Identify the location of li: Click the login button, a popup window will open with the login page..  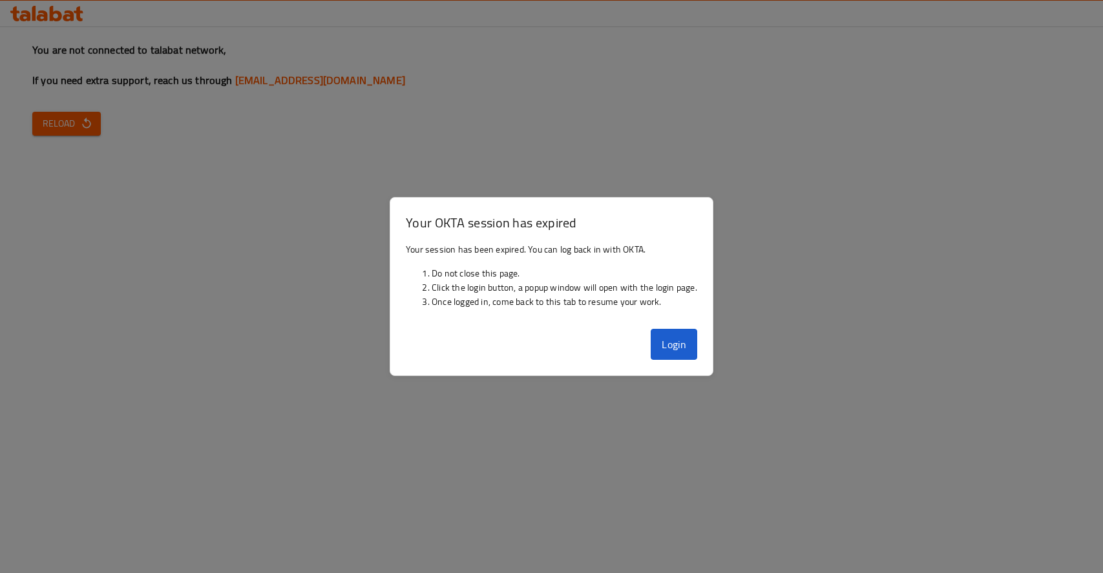
(564, 288).